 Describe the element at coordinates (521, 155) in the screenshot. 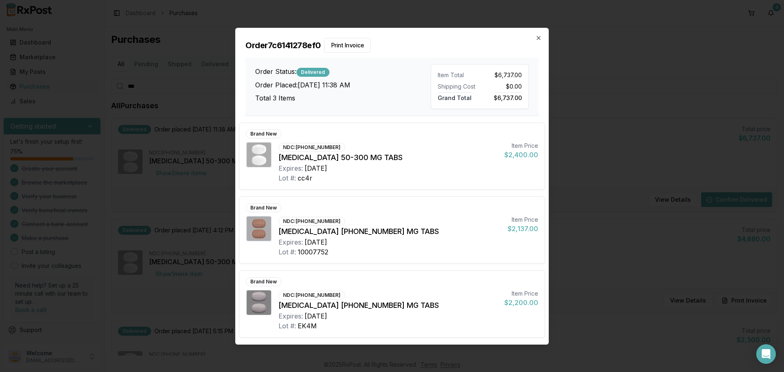

I see `div: $2,400.00` at that location.